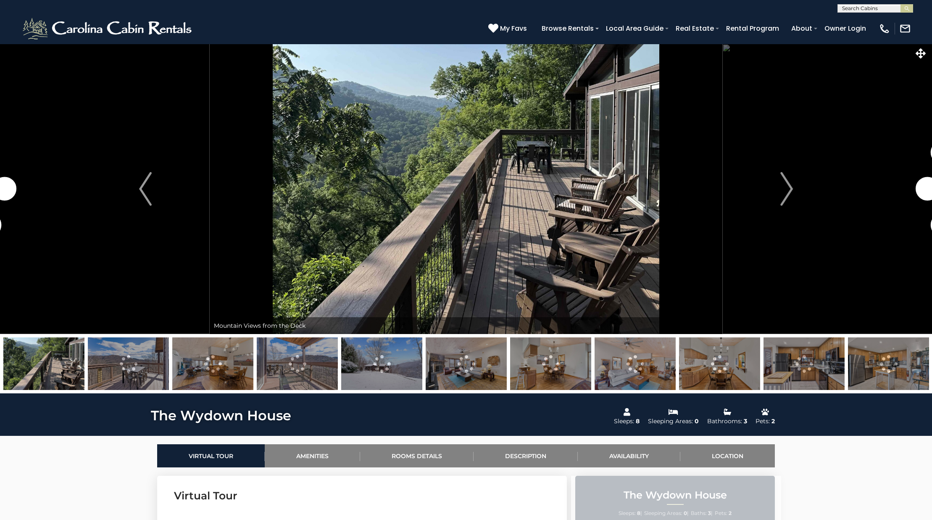  What do you see at coordinates (905, 29) in the screenshot?
I see `img: mail-regular-white.png` at bounding box center [905, 29].